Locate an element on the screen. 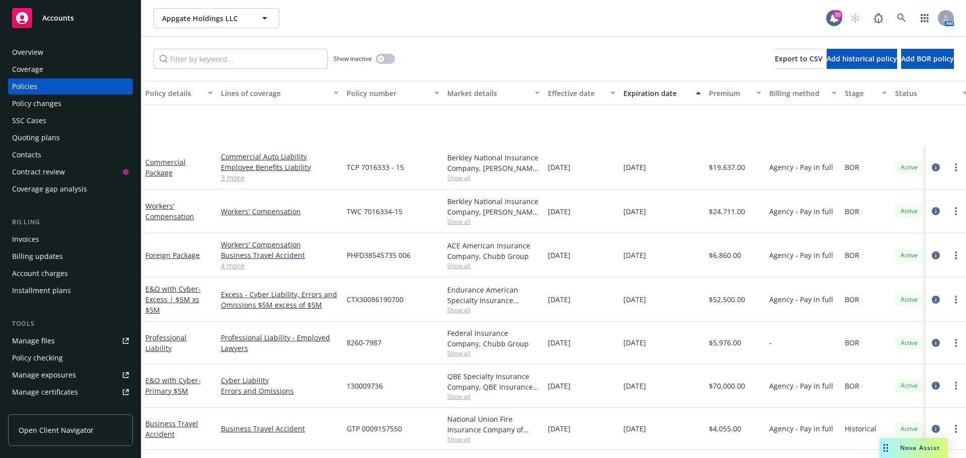 The image size is (966, 458). div: ACE American Insurance Company, Chubb Group is located at coordinates (494, 251).